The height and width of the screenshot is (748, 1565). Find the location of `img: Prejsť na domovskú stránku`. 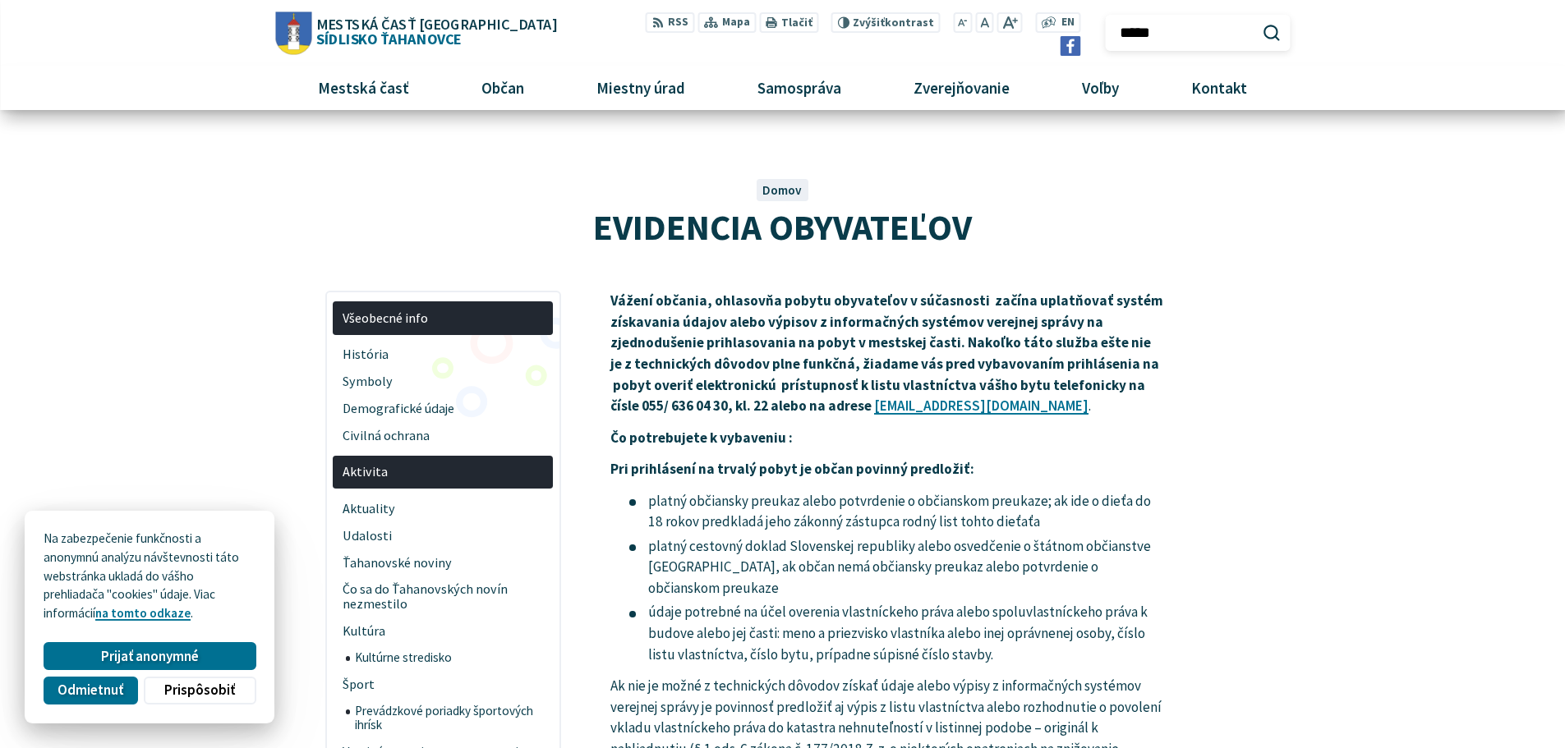

img: Prejsť na domovskú stránku is located at coordinates (293, 33).